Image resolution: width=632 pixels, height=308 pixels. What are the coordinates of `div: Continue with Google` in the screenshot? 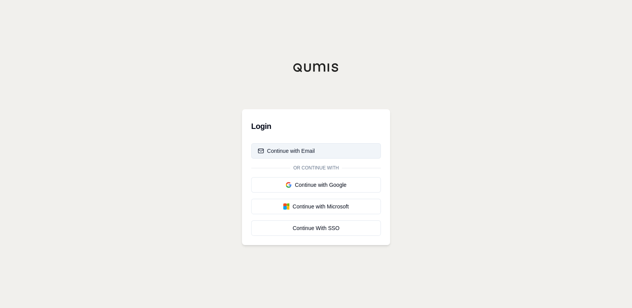 It's located at (316, 185).